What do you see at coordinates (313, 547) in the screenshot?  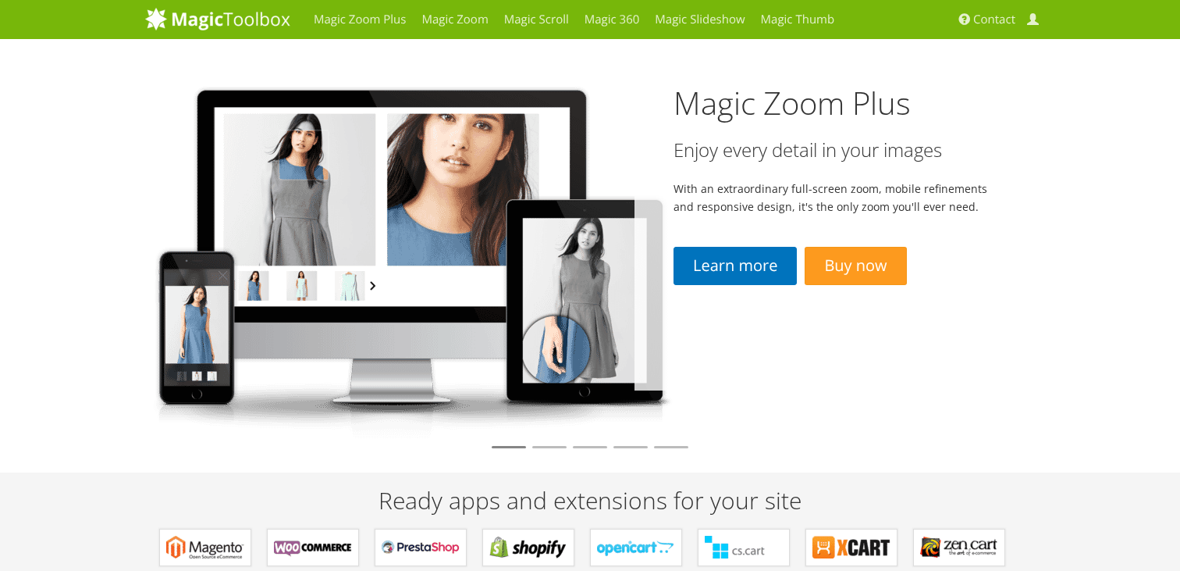 I see `a: Plugins for WooCommerce` at bounding box center [313, 547].